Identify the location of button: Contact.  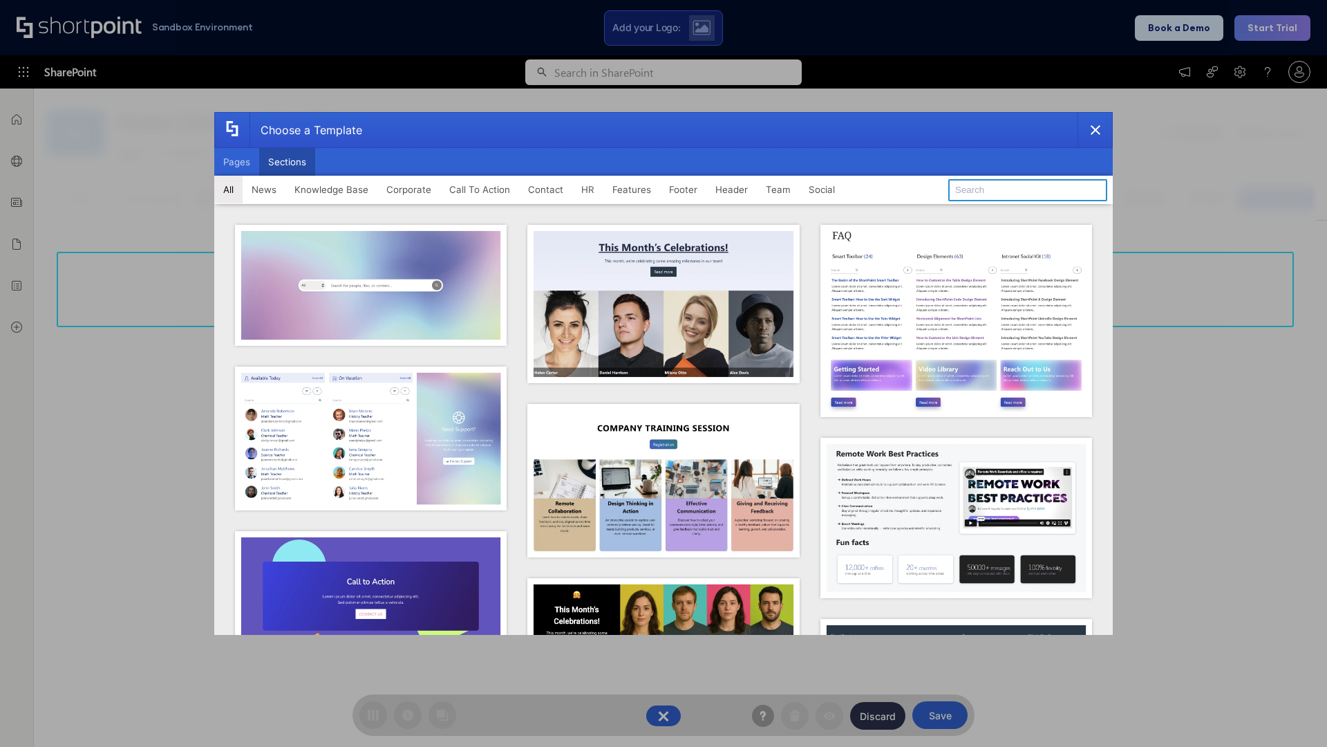
(545, 189).